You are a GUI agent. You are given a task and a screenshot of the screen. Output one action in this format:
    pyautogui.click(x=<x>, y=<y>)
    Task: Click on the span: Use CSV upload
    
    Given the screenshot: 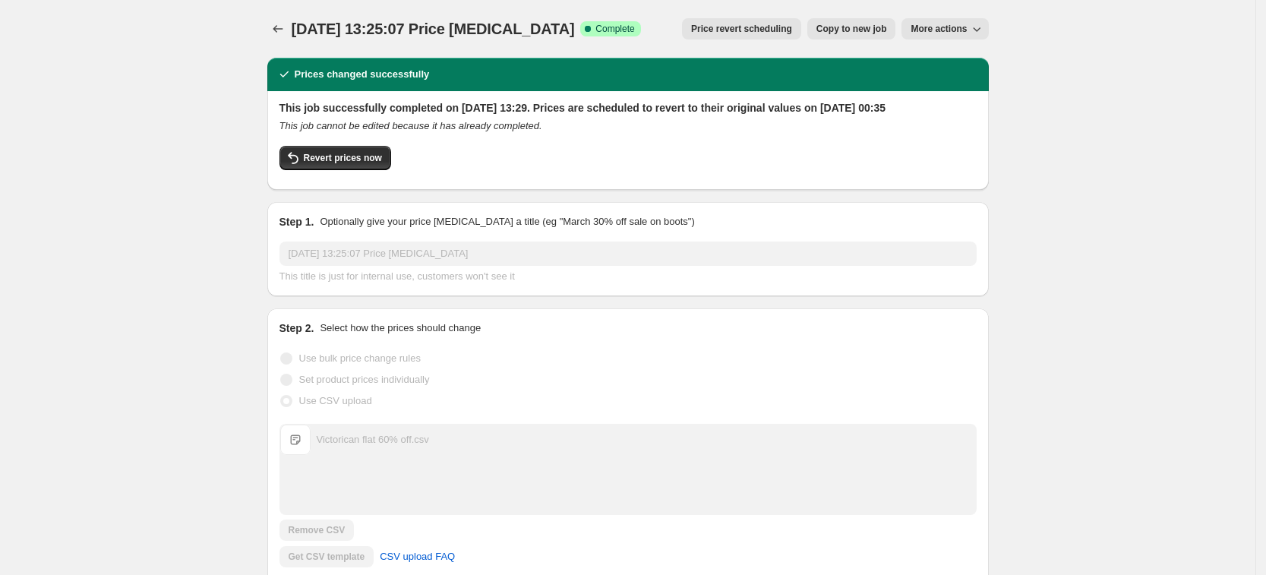 What is the action you would take?
    pyautogui.click(x=336, y=400)
    